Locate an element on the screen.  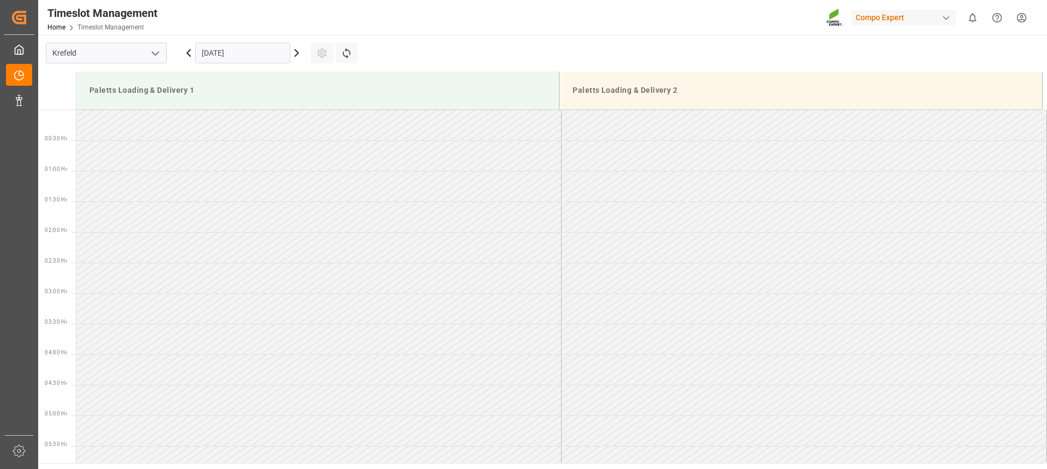
a: Home is located at coordinates (56, 27).